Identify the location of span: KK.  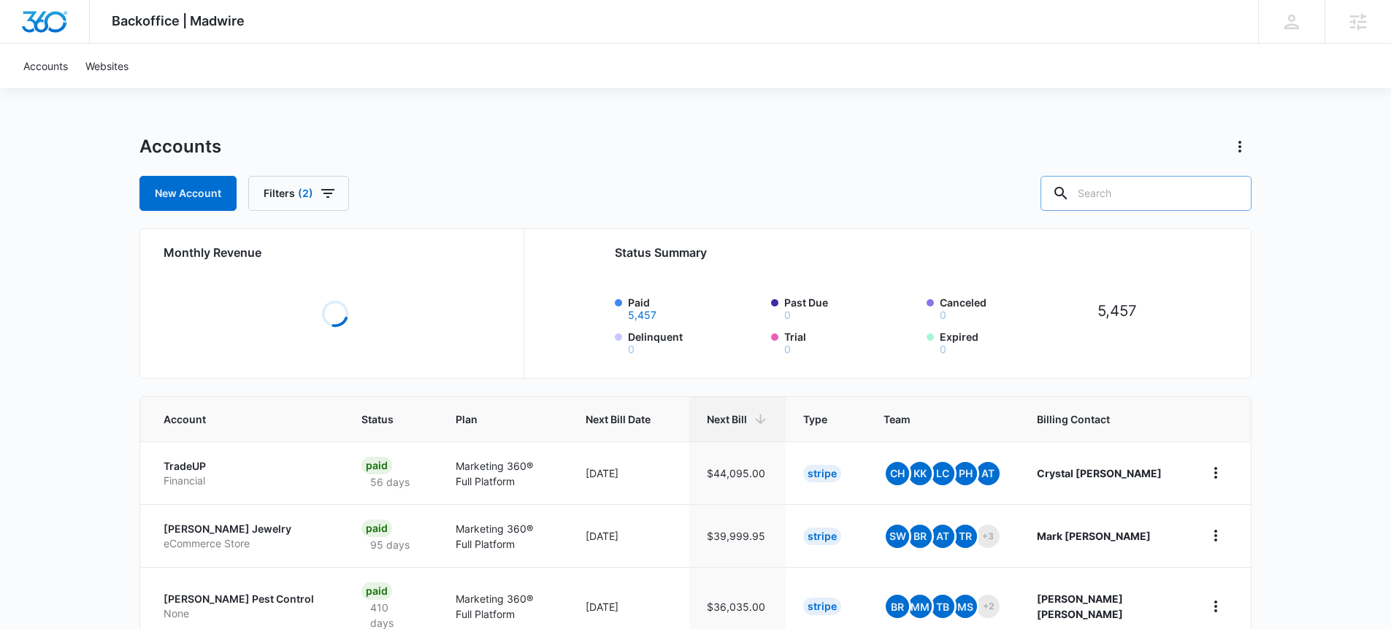
(920, 474).